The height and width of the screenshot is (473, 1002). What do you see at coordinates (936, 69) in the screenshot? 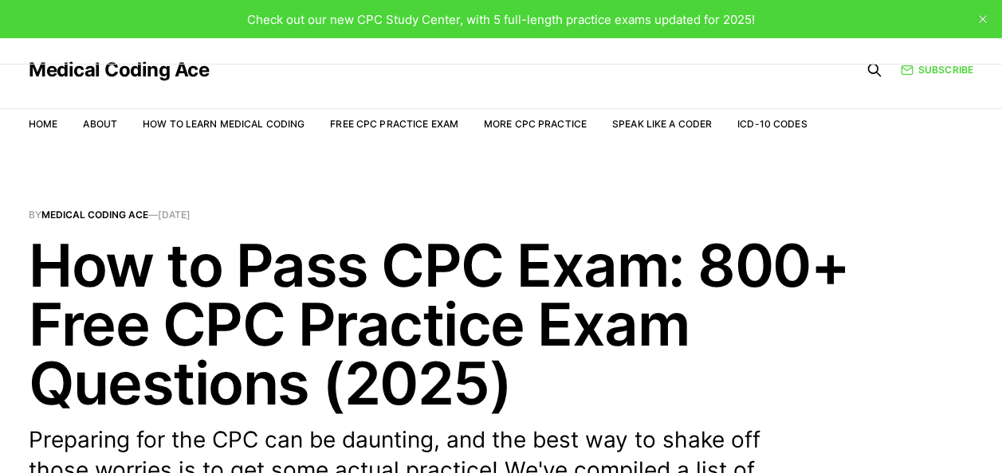
I see `a: Subscribe` at bounding box center [936, 69].